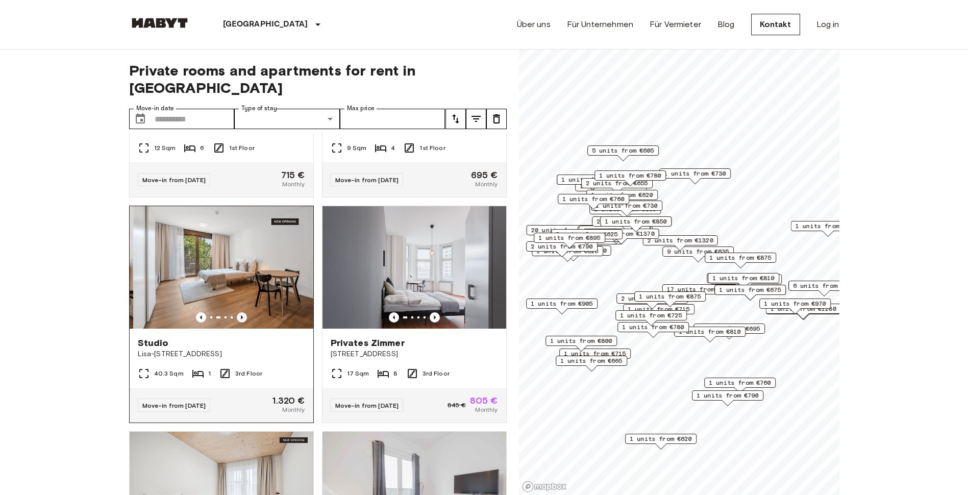  I want to click on span: 2 units from €1320, so click(680, 240).